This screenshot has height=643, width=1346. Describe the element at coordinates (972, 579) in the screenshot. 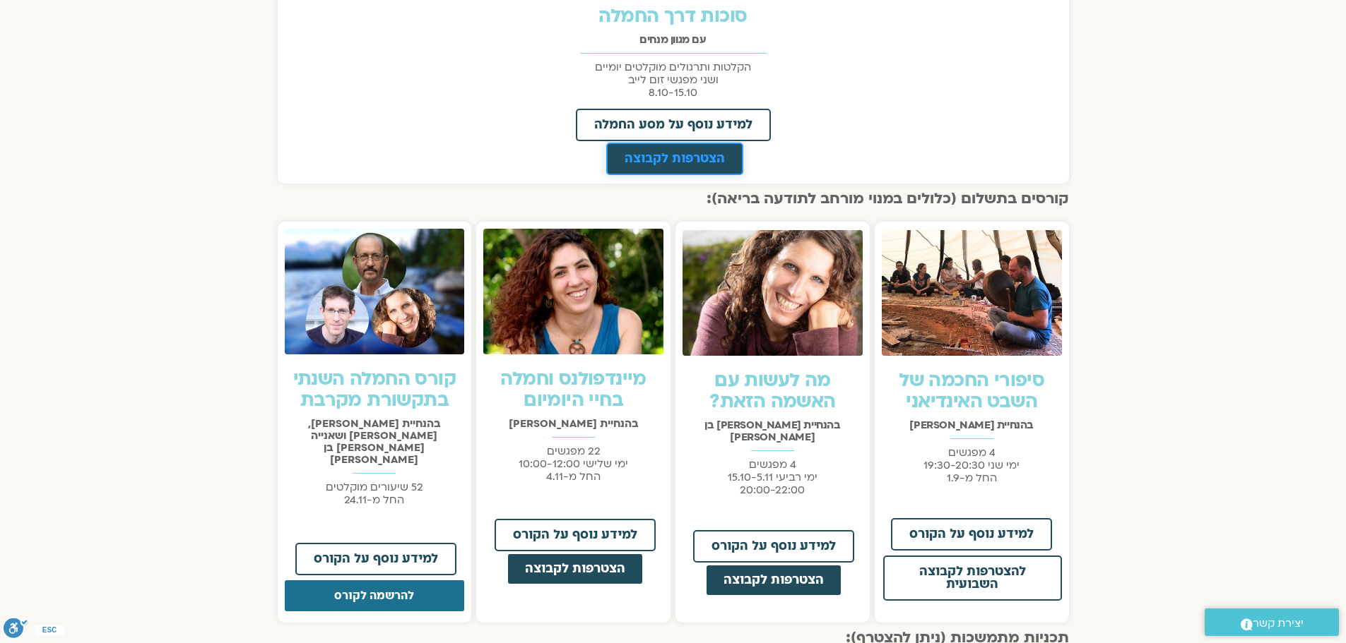

I see `a: להצטרפות לקבוצה השבועית` at that location.